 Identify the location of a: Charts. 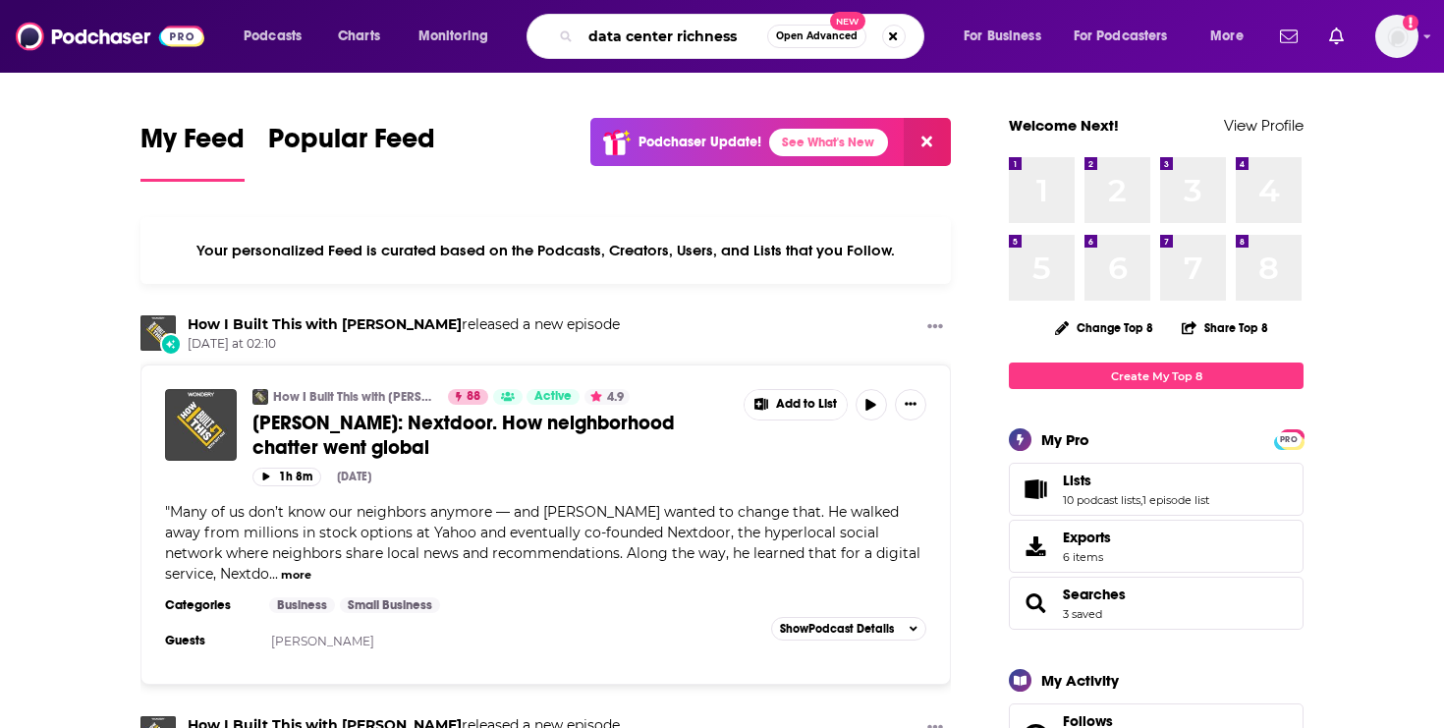
(358, 36).